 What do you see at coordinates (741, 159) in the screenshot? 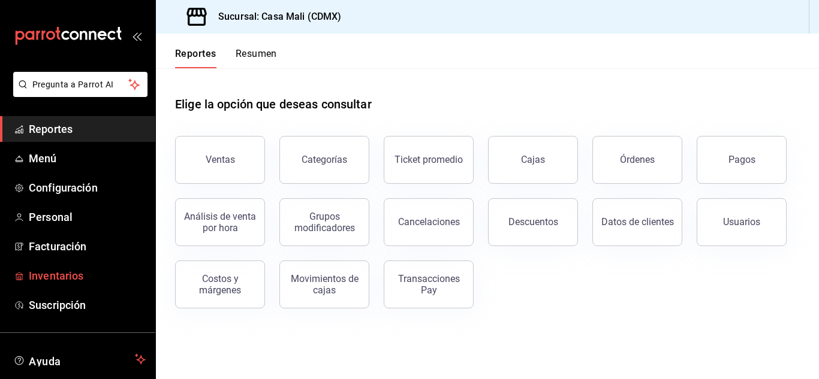
I see `div: Pagos` at bounding box center [741, 159].